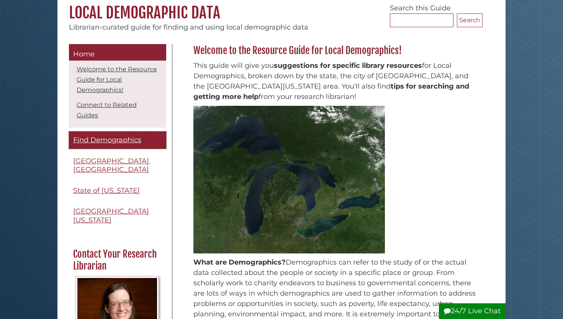 The height and width of the screenshot is (319, 563). I want to click on button: Search, so click(470, 20).